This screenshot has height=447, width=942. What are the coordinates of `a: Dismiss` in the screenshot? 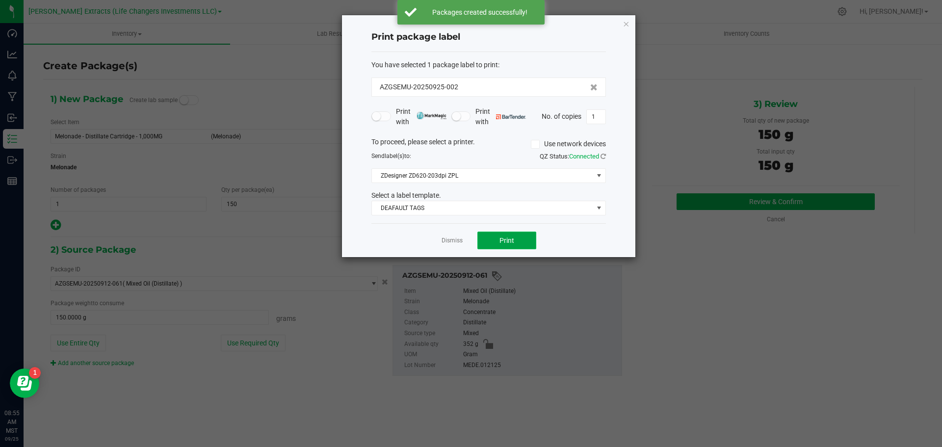 It's located at (452, 240).